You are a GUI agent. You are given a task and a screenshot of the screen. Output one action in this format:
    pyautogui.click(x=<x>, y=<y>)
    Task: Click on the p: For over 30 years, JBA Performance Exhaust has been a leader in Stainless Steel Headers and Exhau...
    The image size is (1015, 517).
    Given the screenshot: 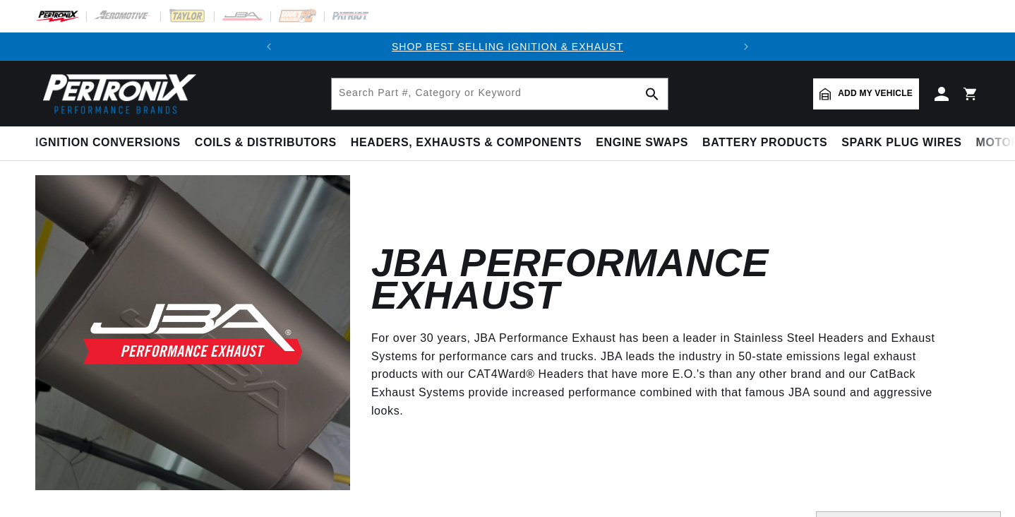 What is the action you would take?
    pyautogui.click(x=665, y=374)
    